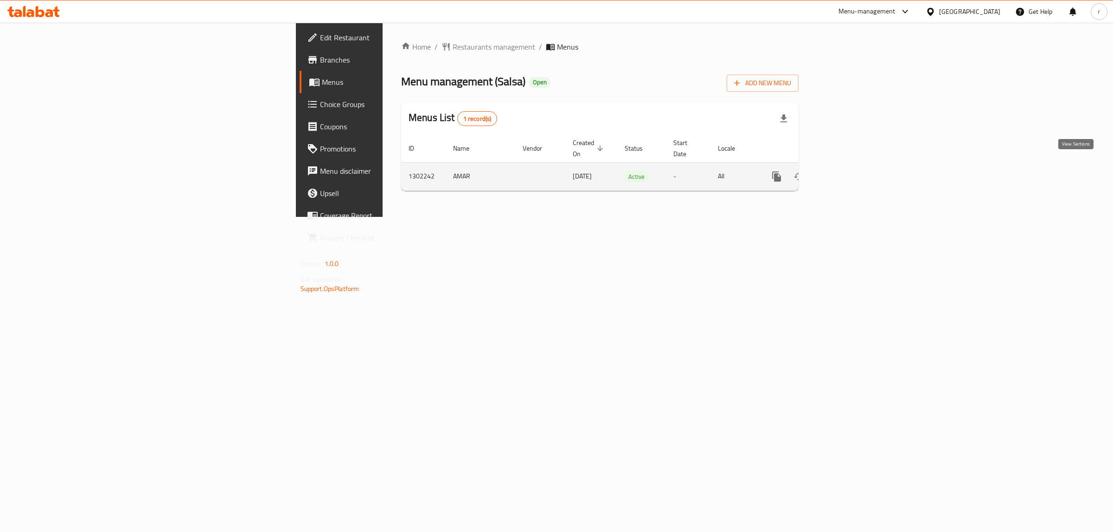 The width and height of the screenshot is (1113, 532). What do you see at coordinates (417, 148) in the screenshot?
I see `span: ID` at bounding box center [417, 148].